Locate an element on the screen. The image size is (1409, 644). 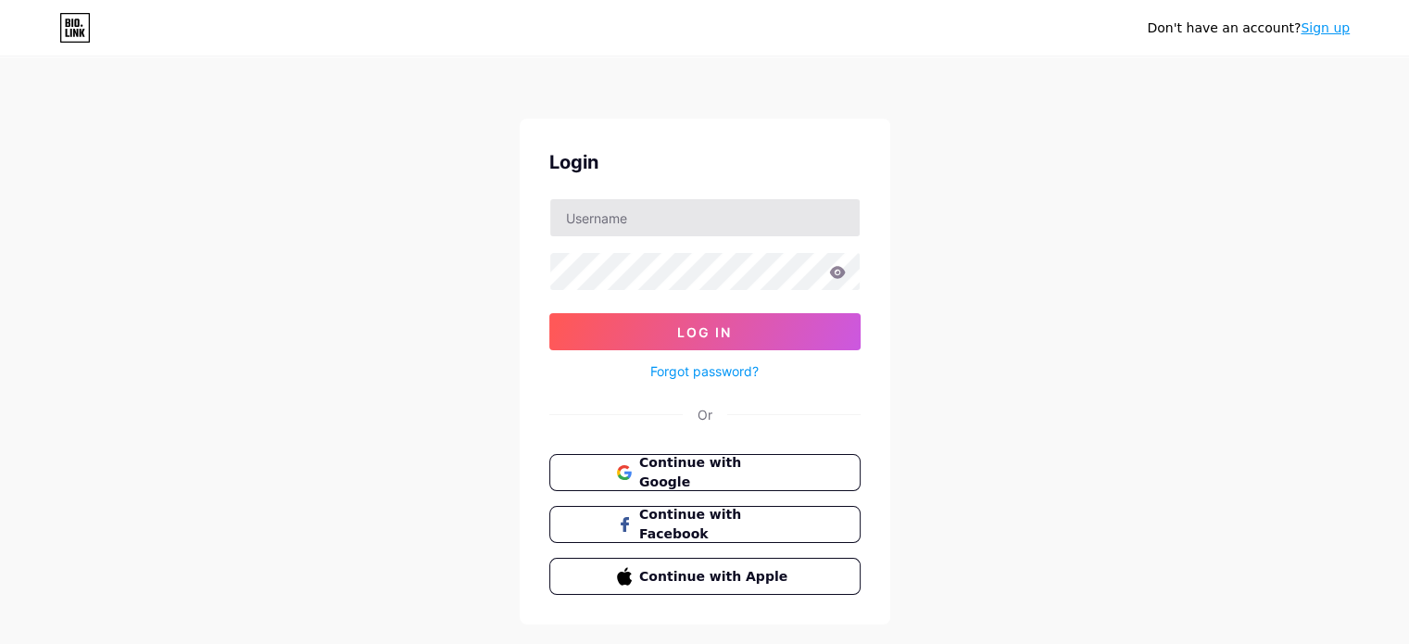
input: Username is located at coordinates (705, 218).